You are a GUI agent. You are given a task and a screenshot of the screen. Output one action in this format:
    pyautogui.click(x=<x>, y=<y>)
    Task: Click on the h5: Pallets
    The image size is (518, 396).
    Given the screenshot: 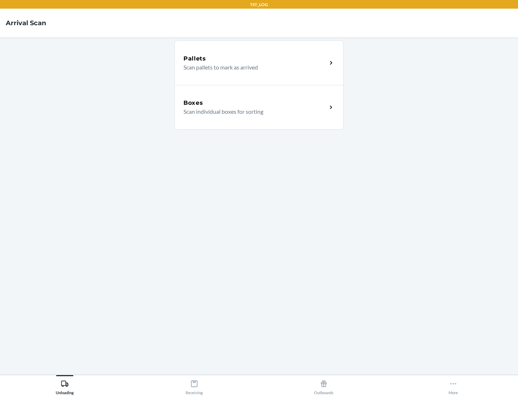 What is the action you would take?
    pyautogui.click(x=195, y=59)
    